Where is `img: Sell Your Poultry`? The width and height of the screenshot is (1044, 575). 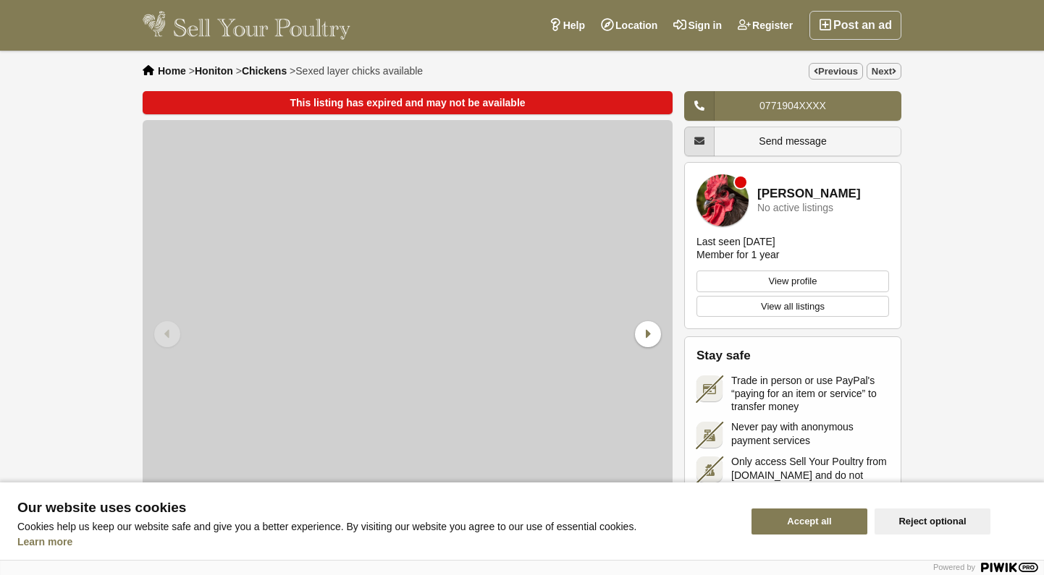
img: Sell Your Poultry is located at coordinates (246, 25).